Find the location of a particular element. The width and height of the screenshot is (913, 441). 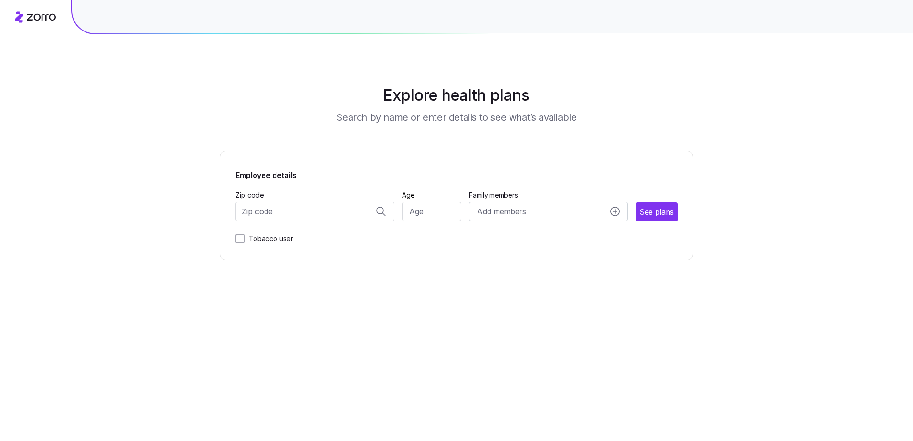

span: Add members is located at coordinates (502, 212).